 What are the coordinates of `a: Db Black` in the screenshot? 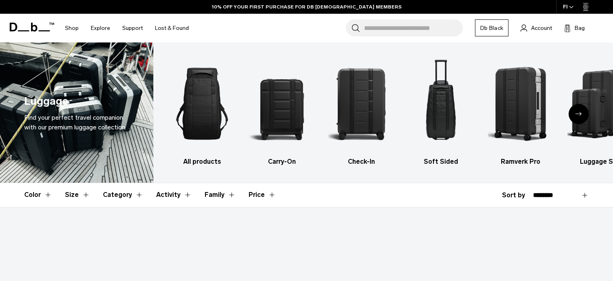 It's located at (492, 28).